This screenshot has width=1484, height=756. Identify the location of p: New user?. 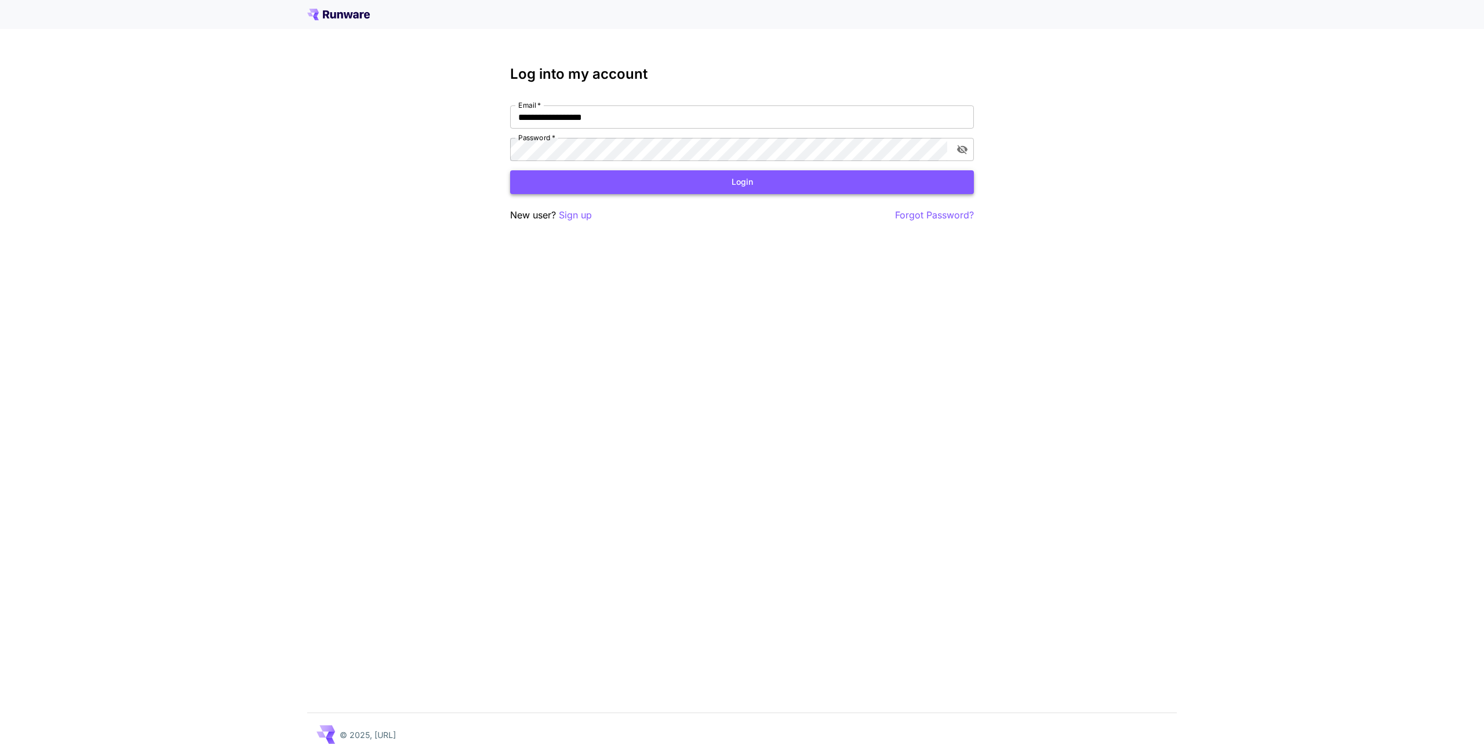
(551, 215).